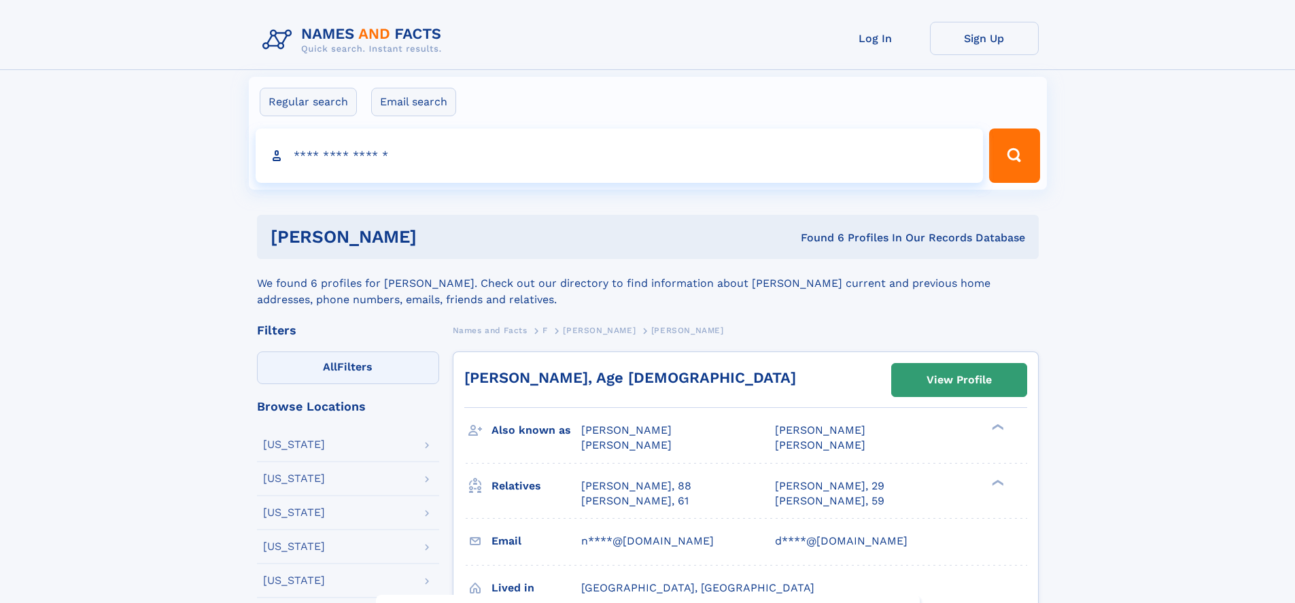 The height and width of the screenshot is (603, 1295). I want to click on label: Filters, so click(348, 368).